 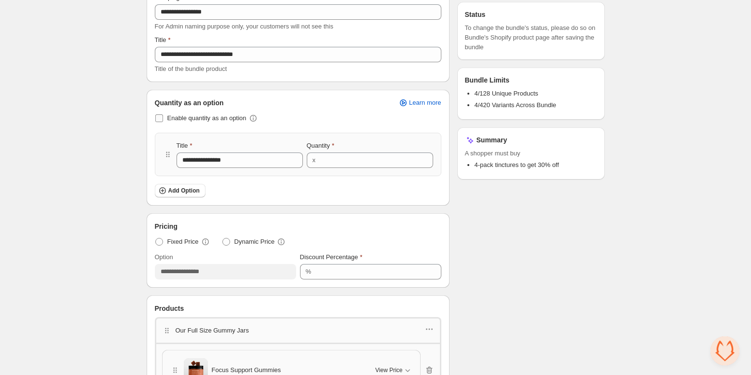 I want to click on li: 4-pack tinctures to get 30% off, so click(x=536, y=165).